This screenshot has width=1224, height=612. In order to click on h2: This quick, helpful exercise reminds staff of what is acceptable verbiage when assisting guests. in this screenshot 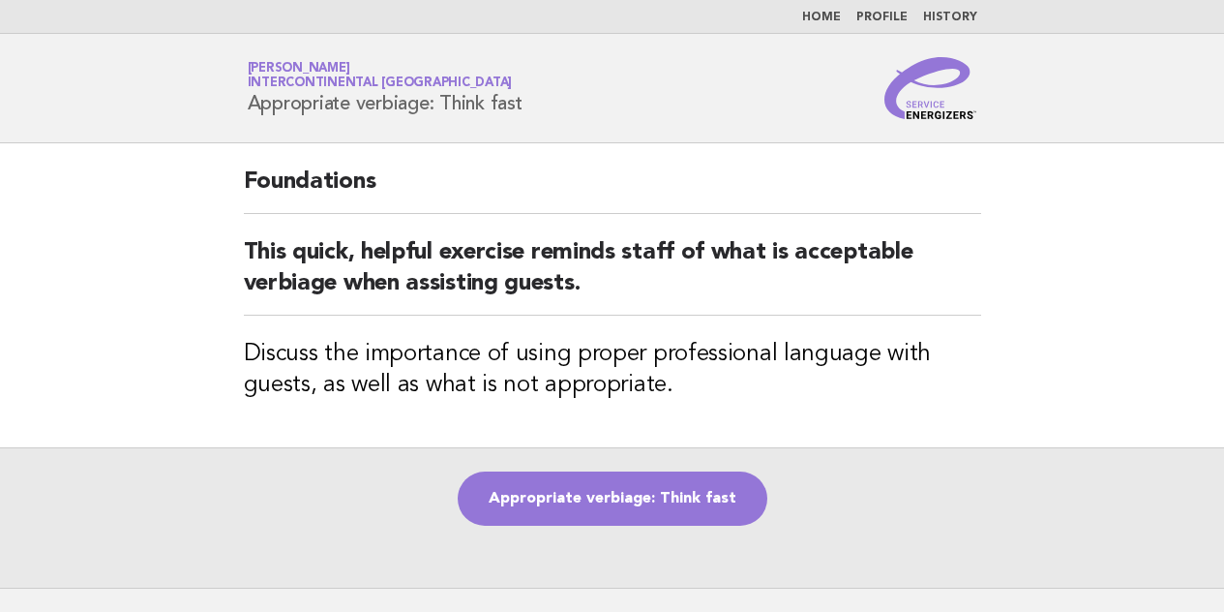, I will do `click(613, 276)`.